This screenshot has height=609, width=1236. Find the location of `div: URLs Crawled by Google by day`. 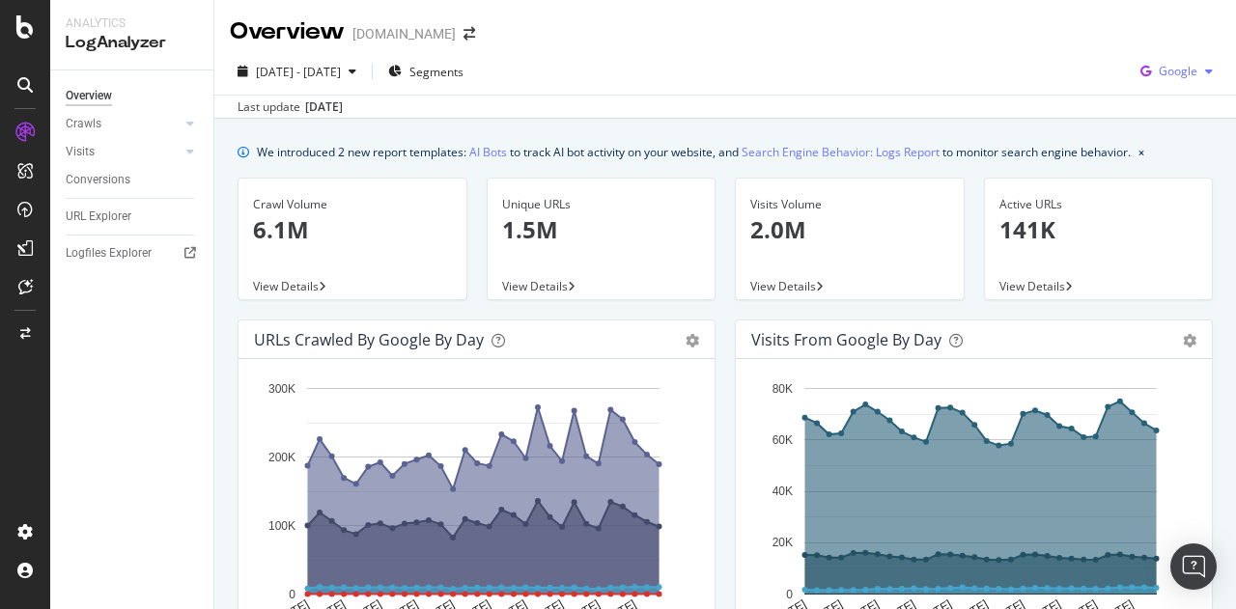

div: URLs Crawled by Google by day is located at coordinates (369, 340).